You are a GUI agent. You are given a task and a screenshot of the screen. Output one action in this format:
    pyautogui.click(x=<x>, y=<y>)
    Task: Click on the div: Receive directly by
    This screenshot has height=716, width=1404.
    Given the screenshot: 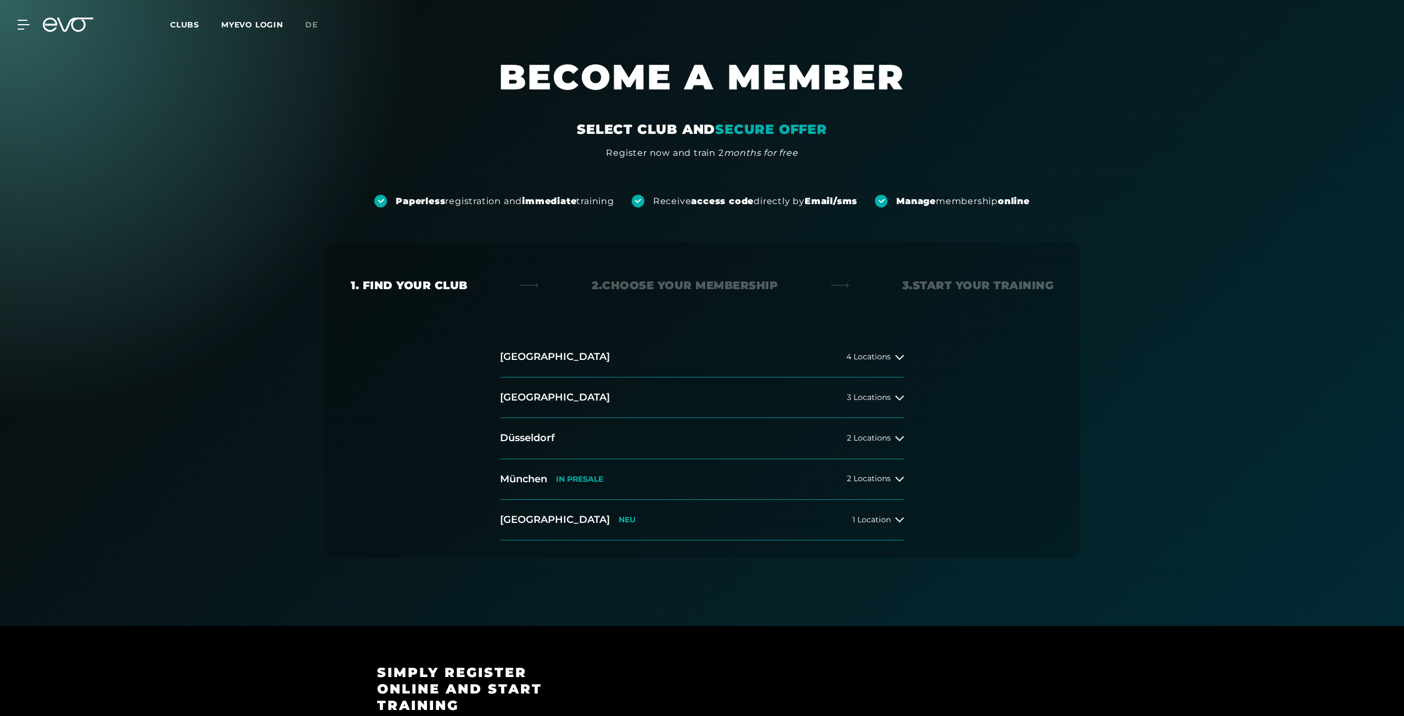 What is the action you would take?
    pyautogui.click(x=755, y=201)
    